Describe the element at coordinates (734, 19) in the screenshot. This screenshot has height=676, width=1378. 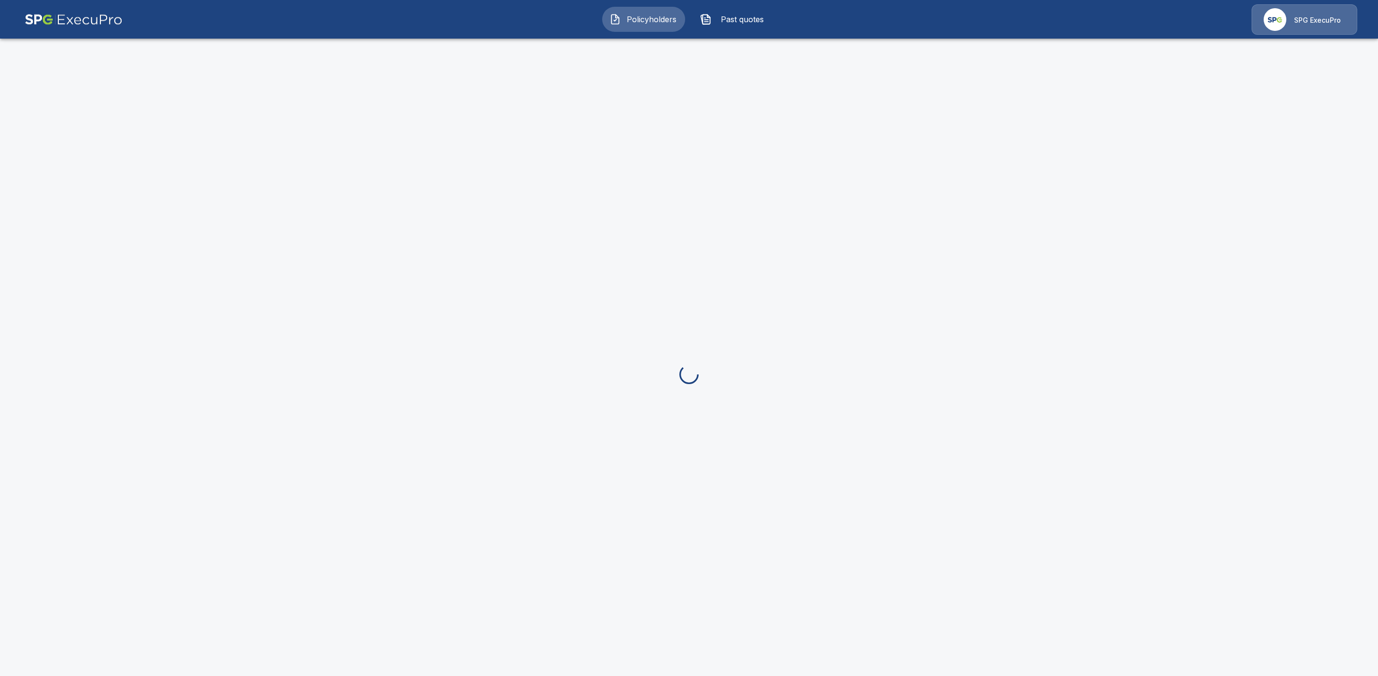
I see `button: Past quotes IconPast quotes` at that location.